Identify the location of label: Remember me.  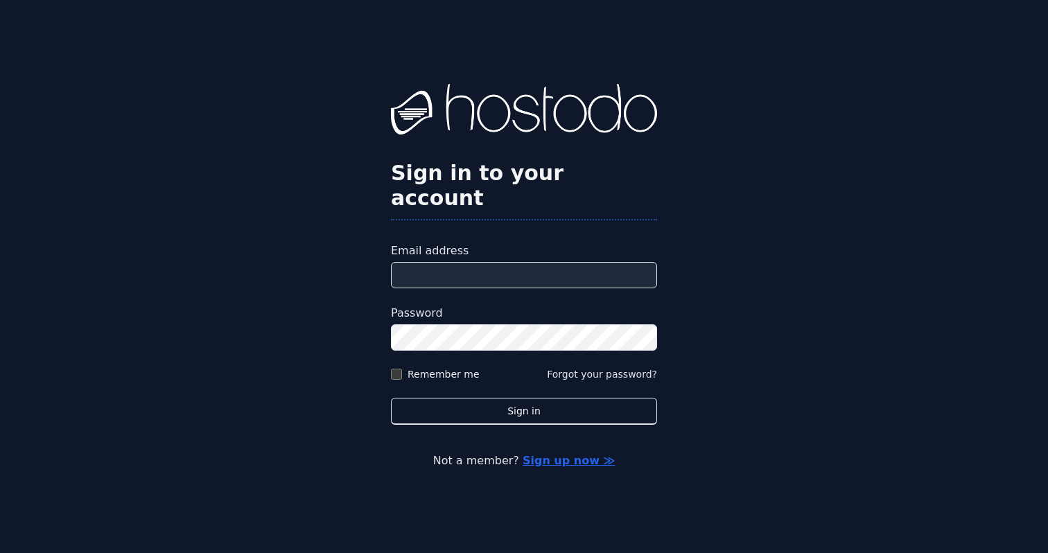
(444, 374).